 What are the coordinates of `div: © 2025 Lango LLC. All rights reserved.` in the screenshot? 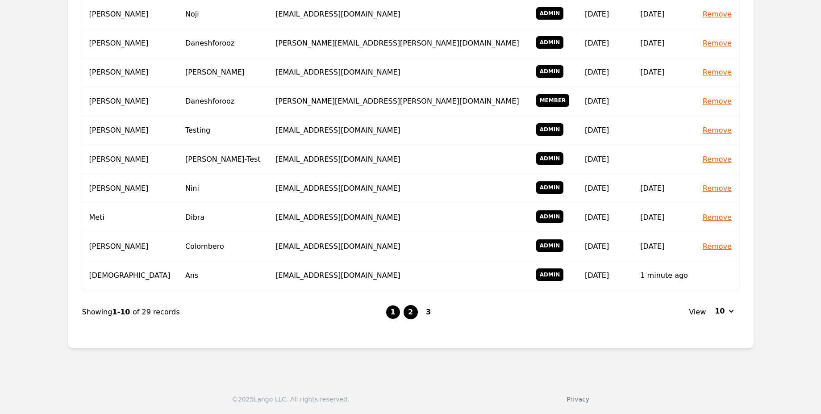 It's located at (290, 399).